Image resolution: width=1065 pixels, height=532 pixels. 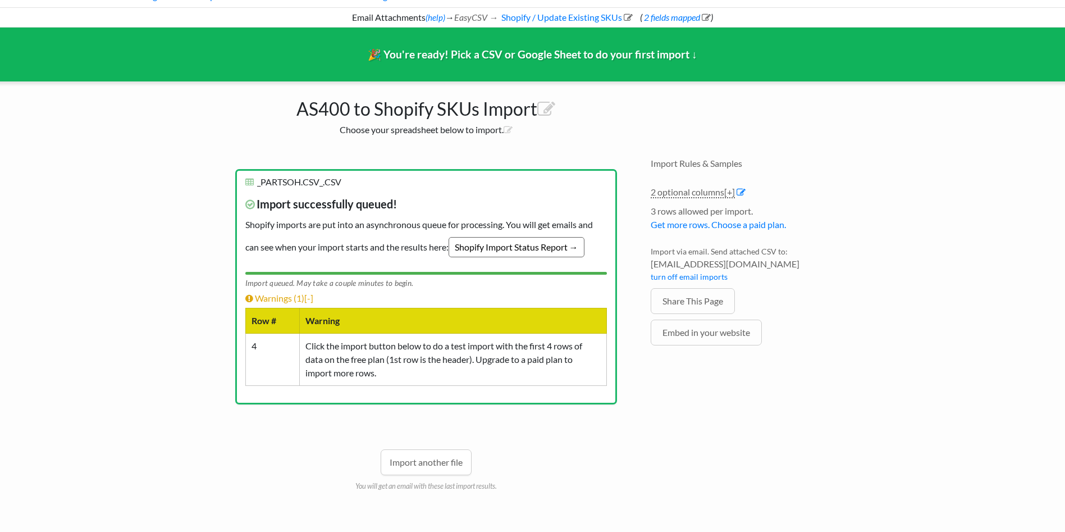 What do you see at coordinates (279, 298) in the screenshot?
I see `a: Warnings (1)[-]` at bounding box center [279, 298].